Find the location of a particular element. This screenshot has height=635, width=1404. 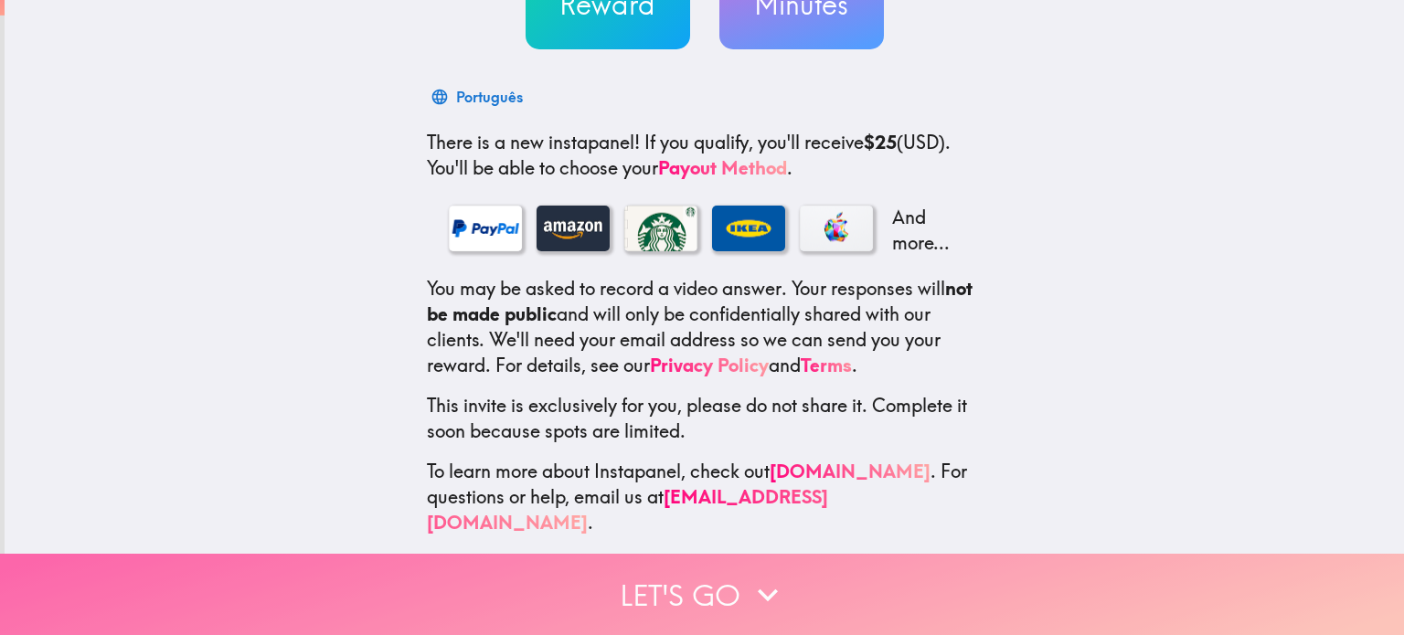

p: This invite is exclusively for you, please do not share it. Complete it soon because spots are li... is located at coordinates (705, 419).